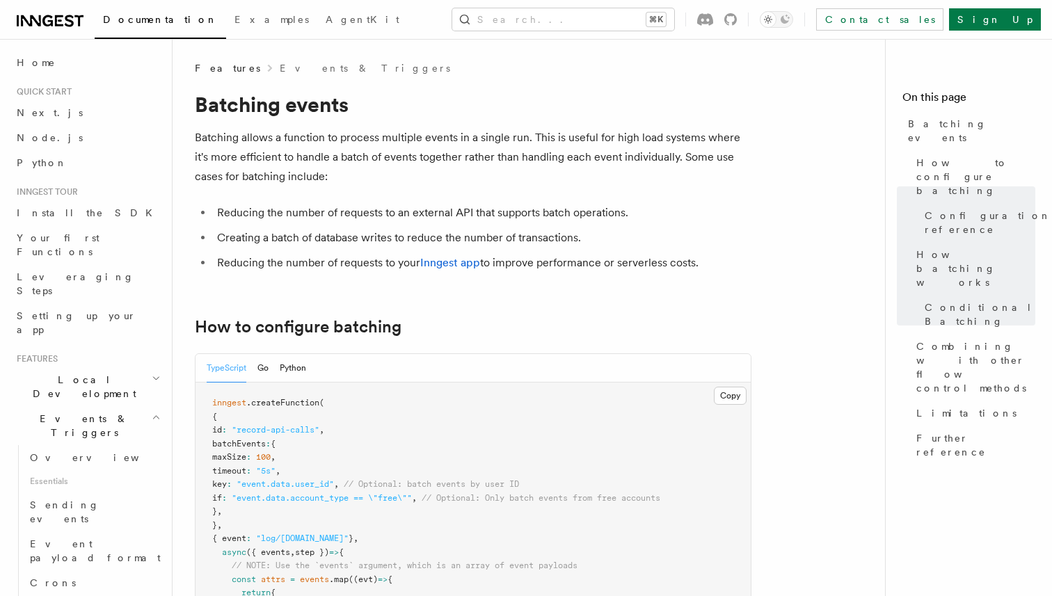  What do you see at coordinates (160, 19) in the screenshot?
I see `span: Documentation` at bounding box center [160, 19].